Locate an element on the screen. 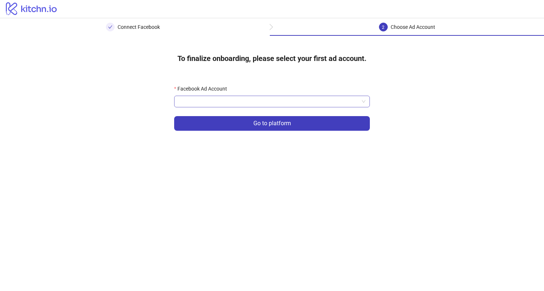 The image size is (544, 291). h4: To finalize onboarding, please select your first ad account. is located at coordinates (272, 58).